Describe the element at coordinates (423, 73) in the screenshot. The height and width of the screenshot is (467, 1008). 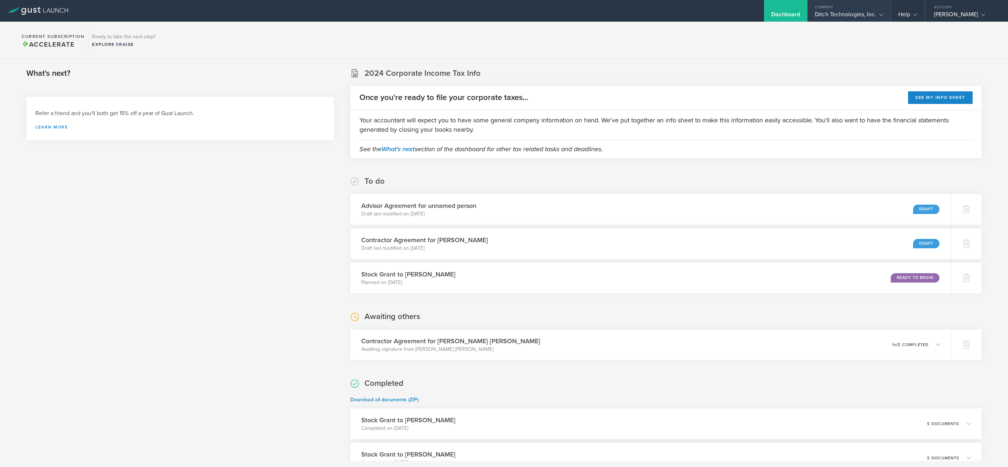
I see `h2: 2024 Corporate Income Tax Info` at that location.